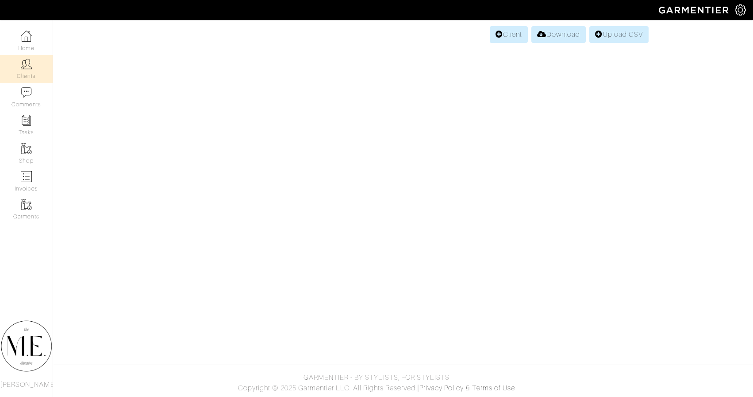 This screenshot has height=397, width=753. What do you see at coordinates (509, 35) in the screenshot?
I see `a: Client` at bounding box center [509, 35].